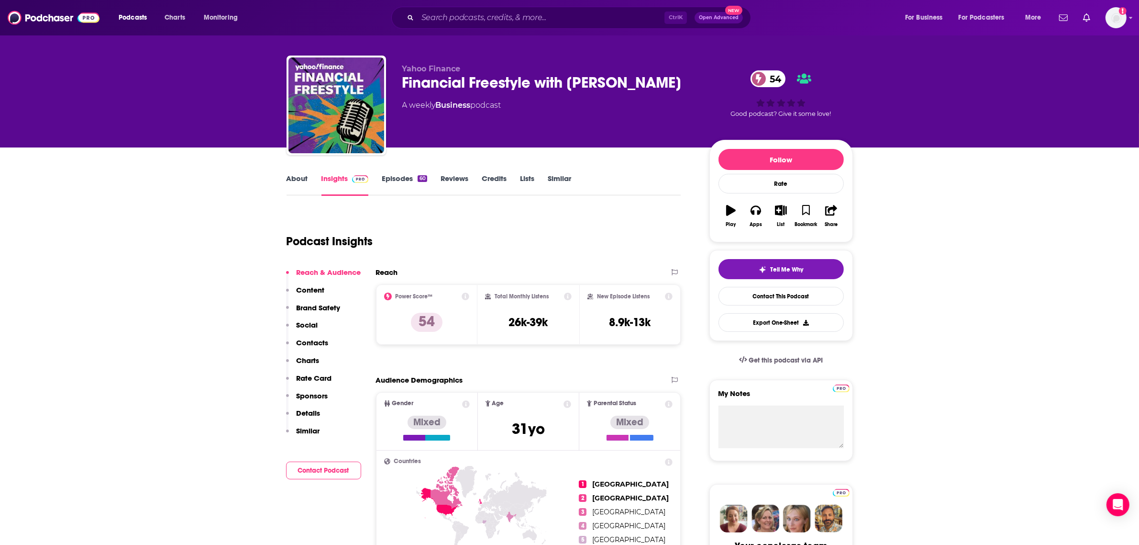  I want to click on span: 5, so click(583, 539).